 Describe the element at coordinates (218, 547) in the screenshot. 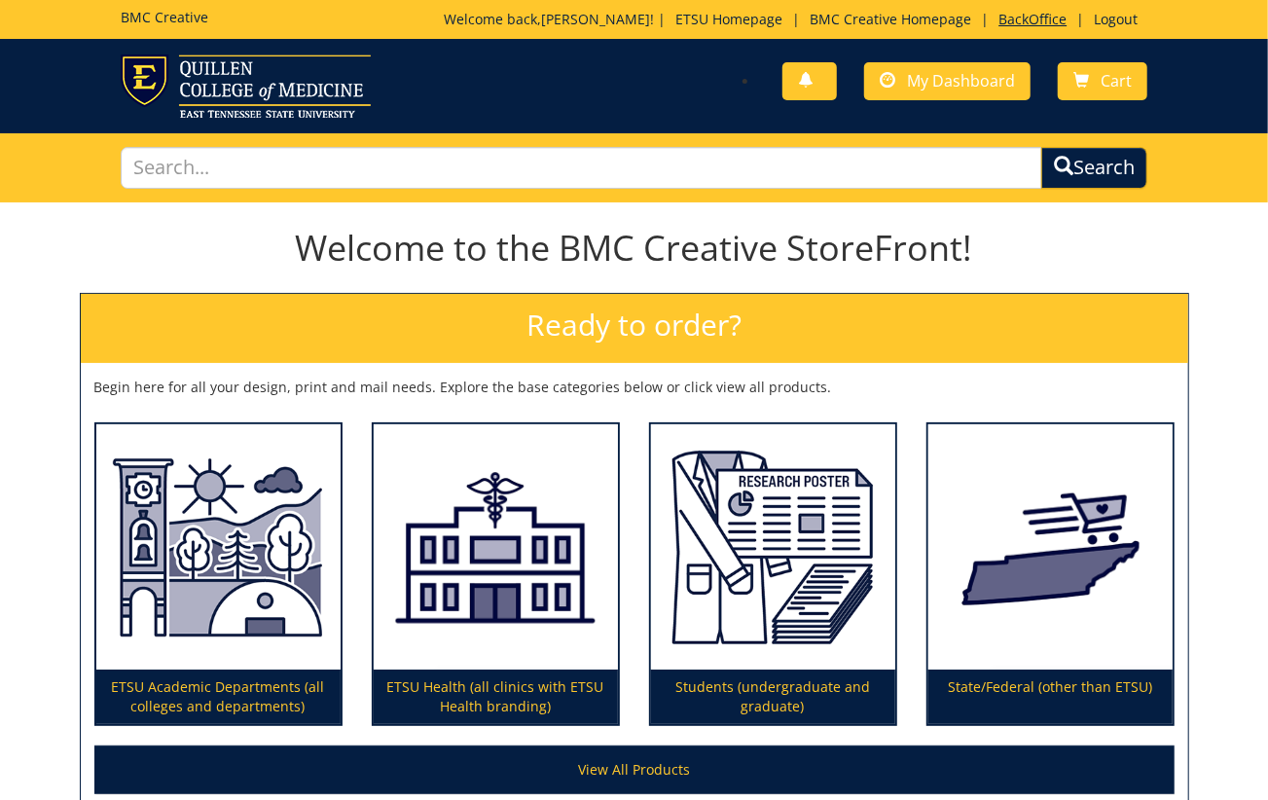

I see `img: ETSU Academic Departments (all colleges and departments)` at that location.